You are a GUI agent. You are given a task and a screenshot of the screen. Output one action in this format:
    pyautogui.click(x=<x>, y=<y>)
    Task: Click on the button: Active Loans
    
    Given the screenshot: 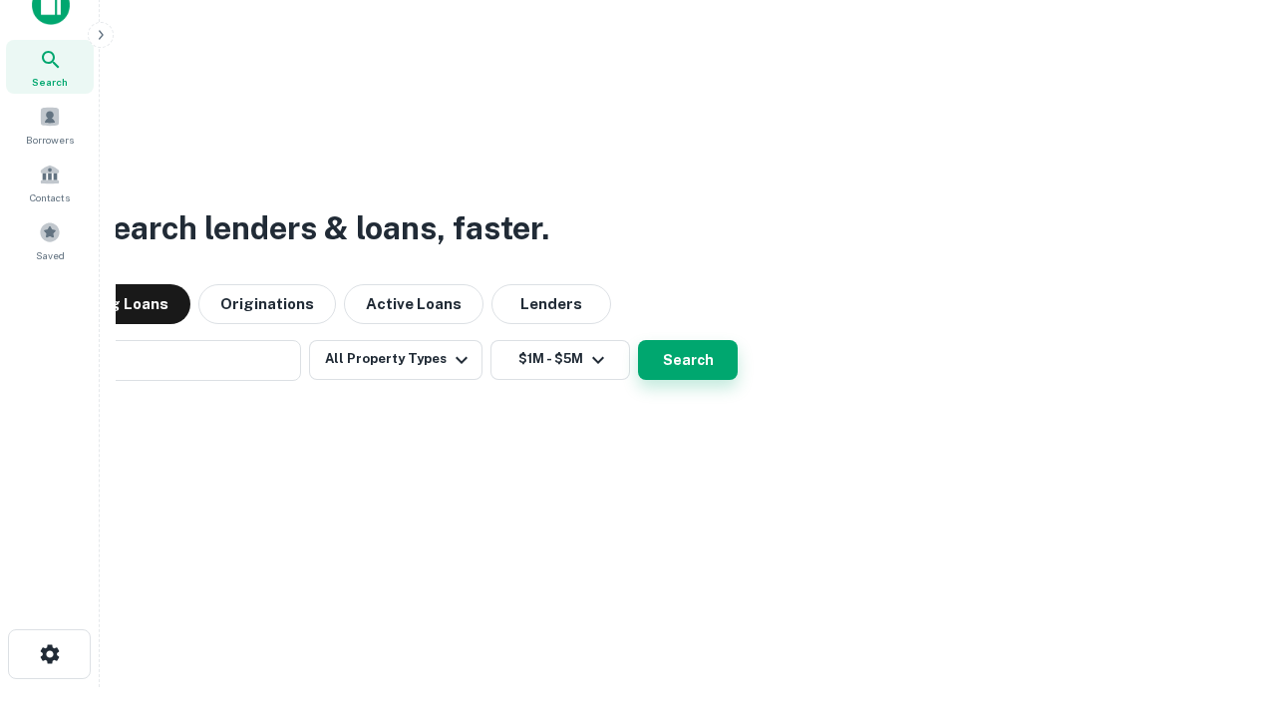 What is the action you would take?
    pyautogui.click(x=414, y=304)
    